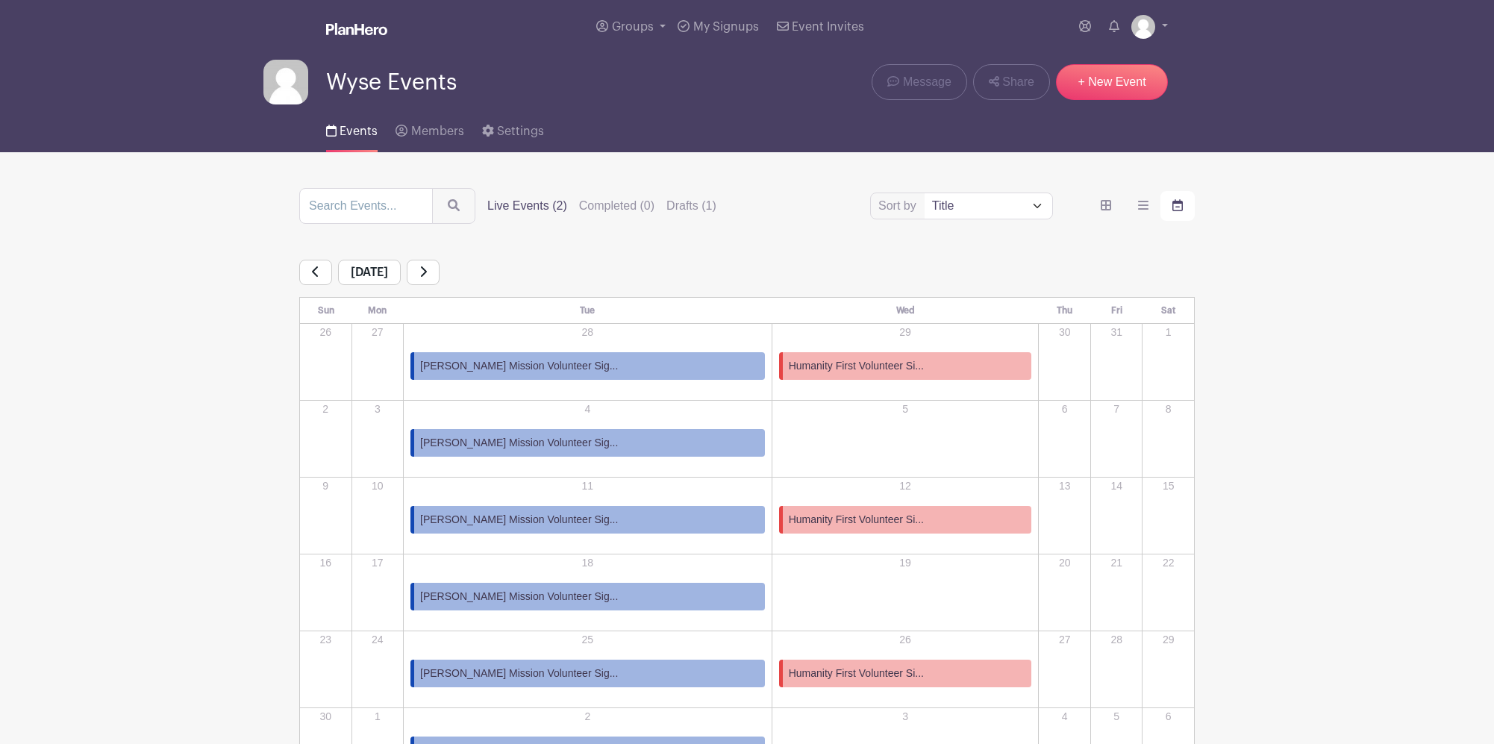 This screenshot has height=744, width=1494. Describe the element at coordinates (919, 82) in the screenshot. I see `a: Message` at that location.